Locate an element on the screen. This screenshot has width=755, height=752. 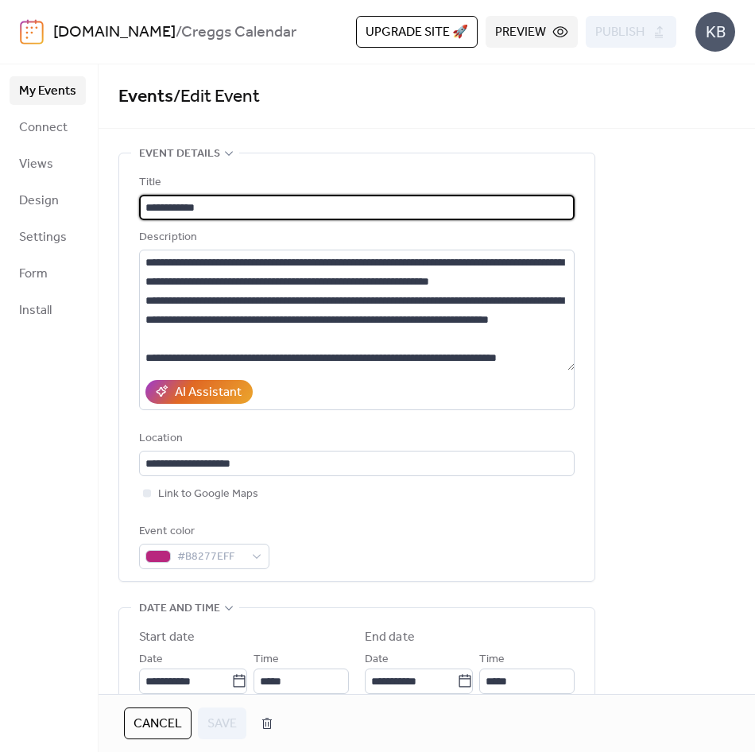
a: Views is located at coordinates (48, 164).